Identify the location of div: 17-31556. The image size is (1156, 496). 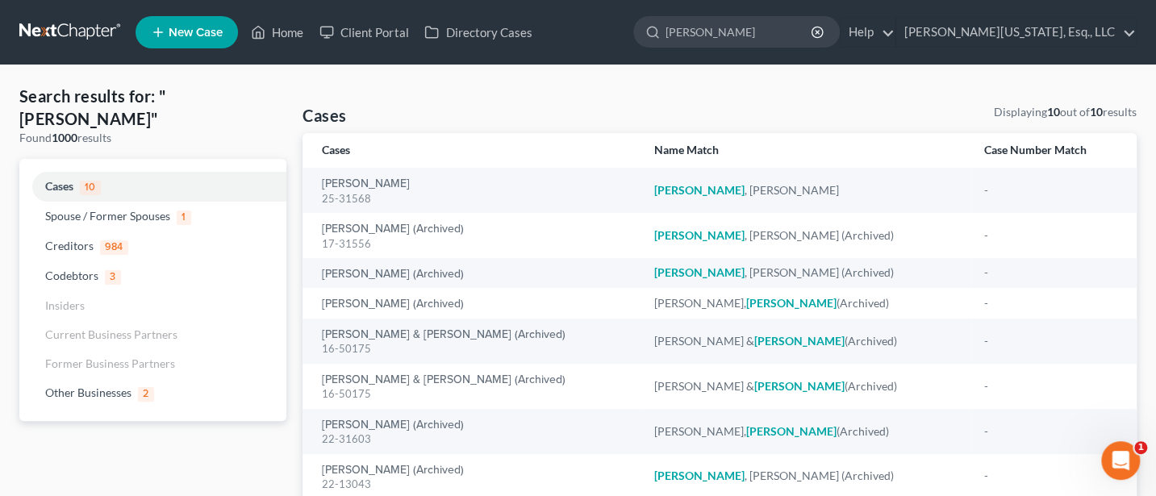
(475, 244).